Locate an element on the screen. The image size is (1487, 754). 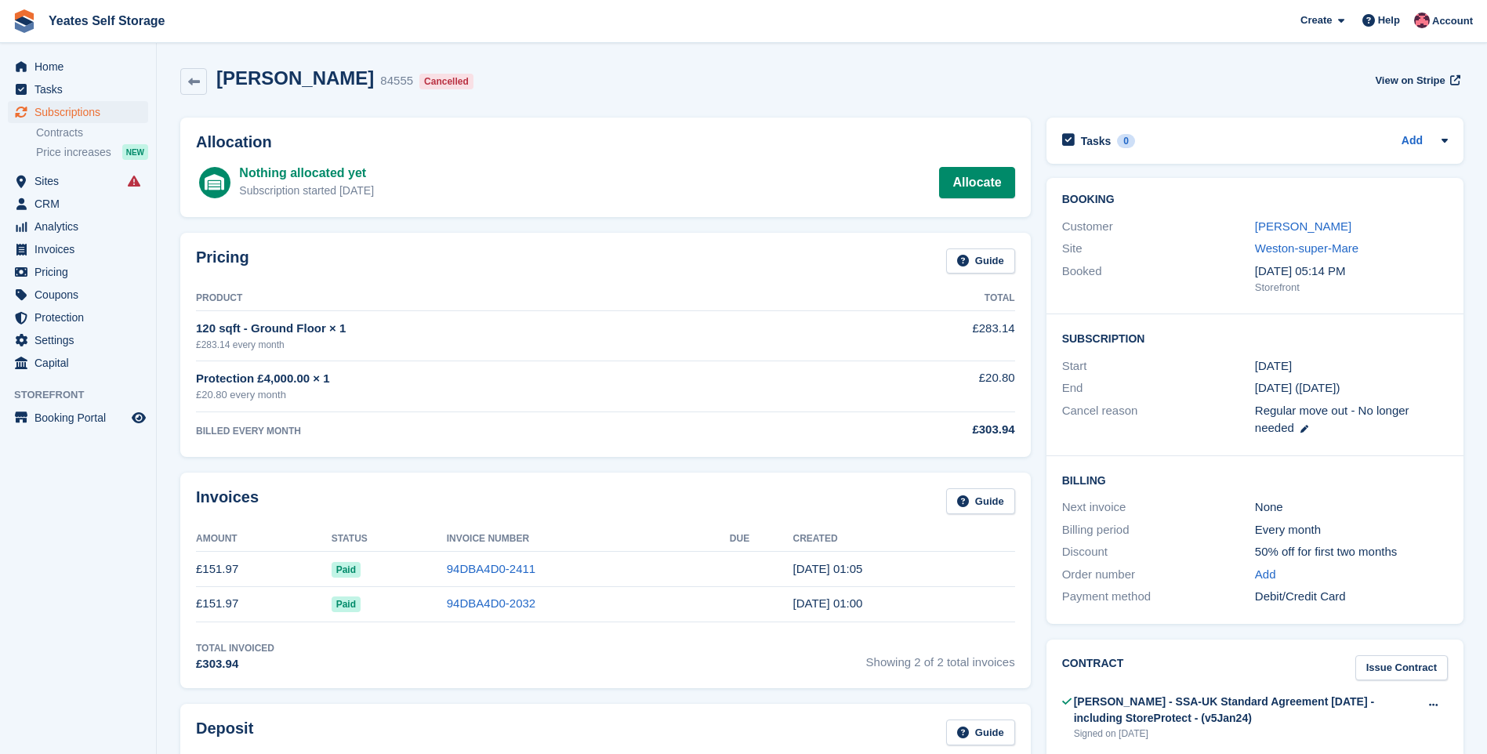
a: Issue Contract is located at coordinates (1402, 668).